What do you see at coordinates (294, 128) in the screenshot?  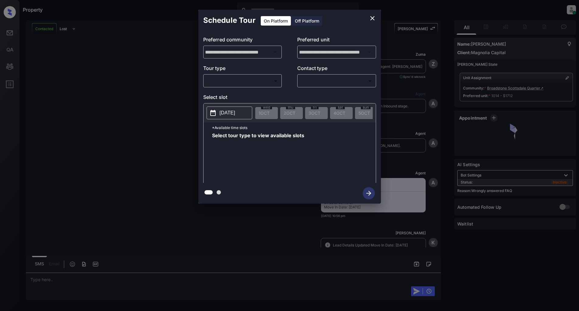 I see `p: *Available time slots` at bounding box center [294, 128].